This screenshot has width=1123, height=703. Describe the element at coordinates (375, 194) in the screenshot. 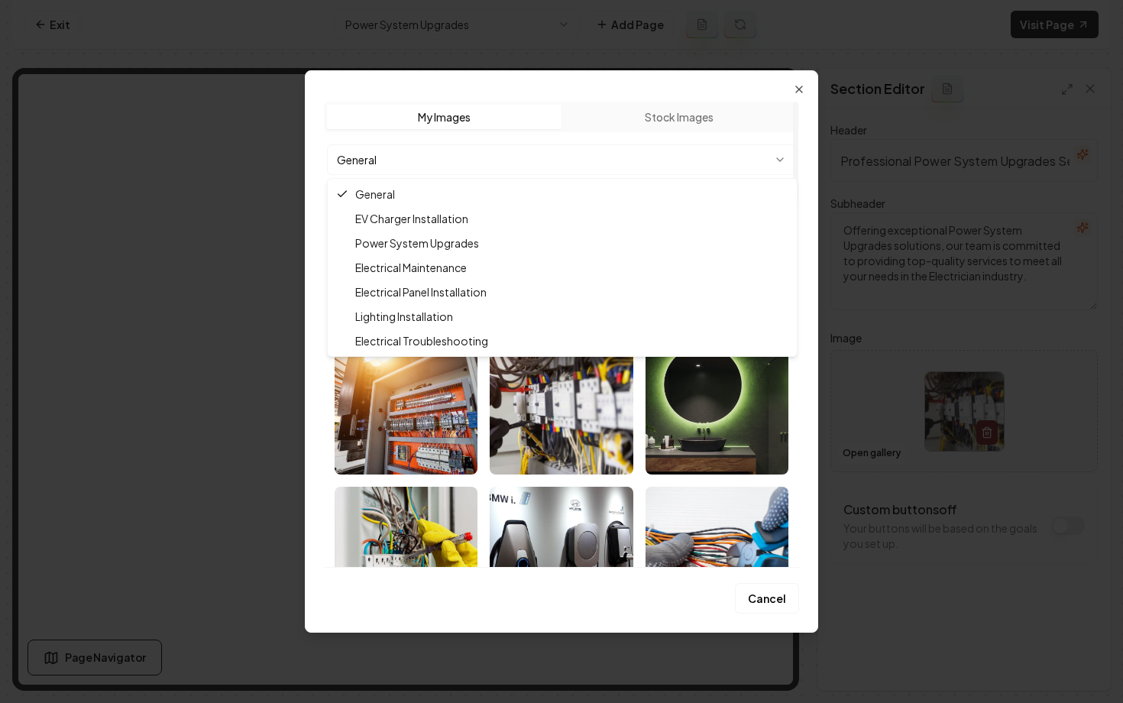

I see `span: General` at that location.